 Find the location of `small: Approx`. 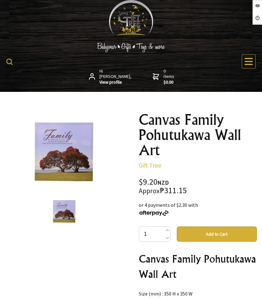

small: Approx is located at coordinates (149, 190).